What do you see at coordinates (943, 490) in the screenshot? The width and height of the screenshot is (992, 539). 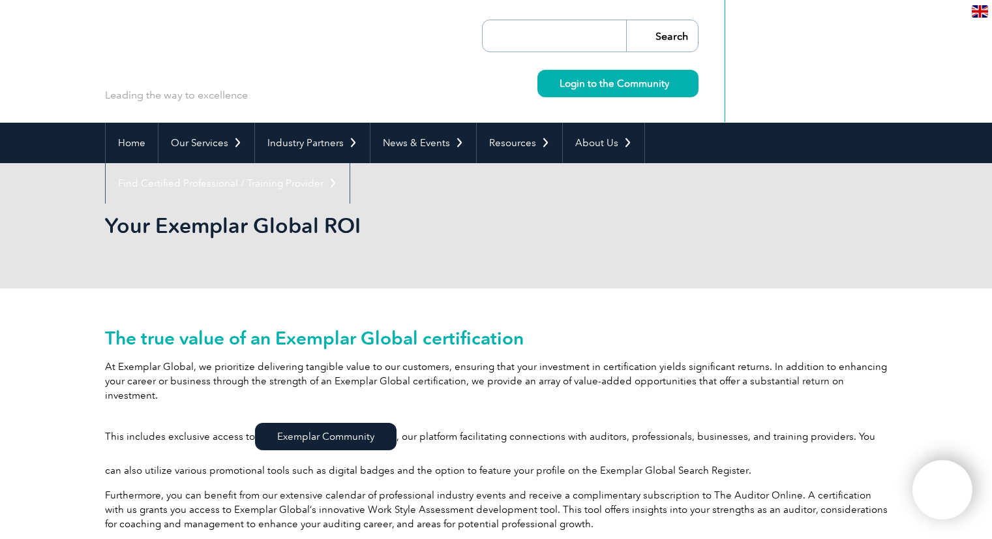 I see `img: svg+xml;nitro-empty-id=MTMzNDoxMTY=-1;base64,PHN2ZyB2aWV3Qm94PSIwIDAgNDAwIDQwMCIgd2lkdGg9IjQwMCIg...` at bounding box center [943, 490].